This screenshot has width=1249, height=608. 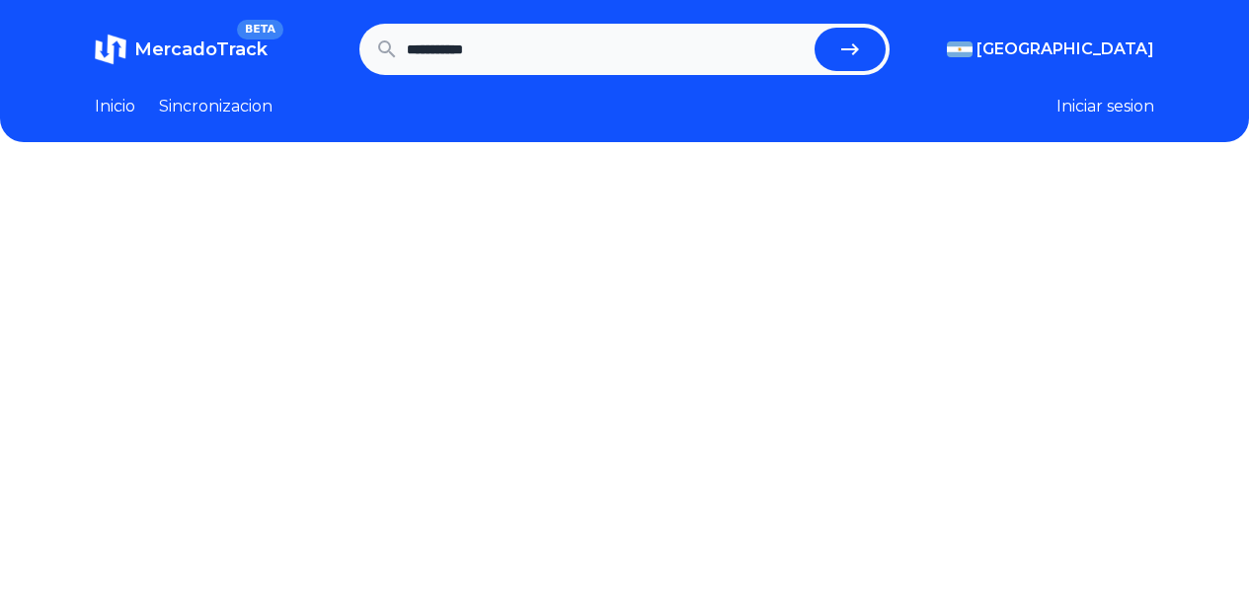 What do you see at coordinates (1104, 107) in the screenshot?
I see `button: Iniciar sesion` at bounding box center [1104, 107].